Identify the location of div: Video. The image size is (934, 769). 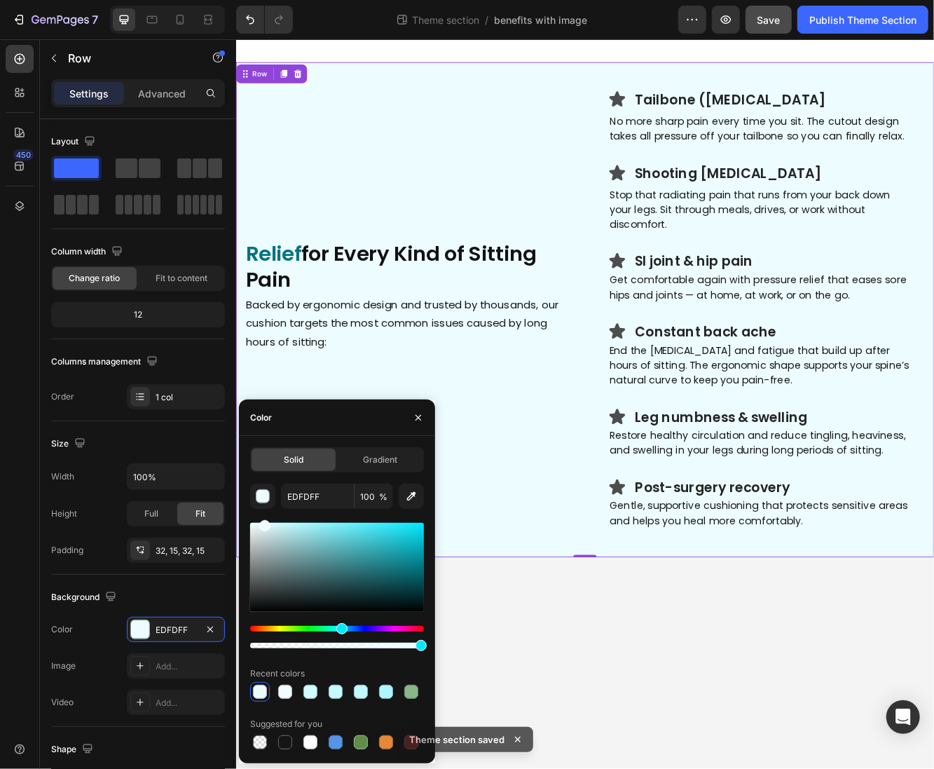
(62, 702).